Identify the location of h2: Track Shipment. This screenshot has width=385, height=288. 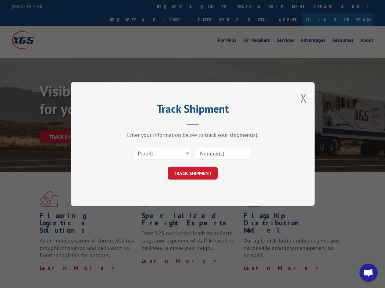
(193, 110).